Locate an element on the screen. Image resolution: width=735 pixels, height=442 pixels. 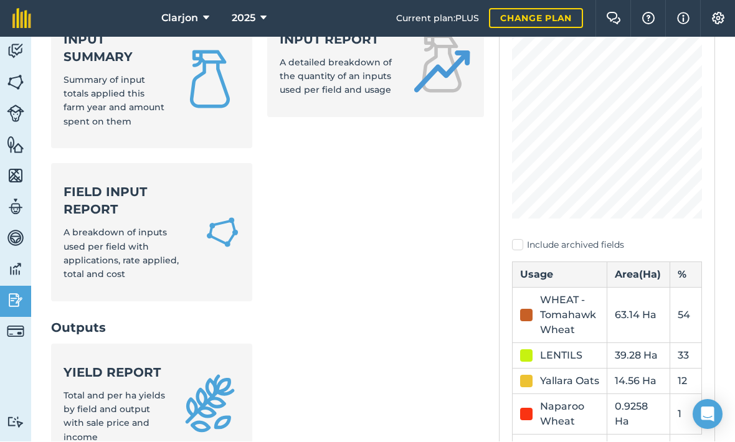
td: 0.9258 Ha is located at coordinates (638, 414).